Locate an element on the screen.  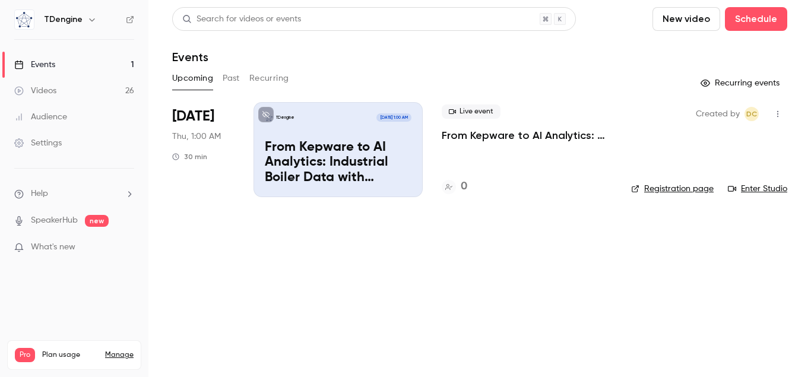
div: Events is located at coordinates (34, 65).